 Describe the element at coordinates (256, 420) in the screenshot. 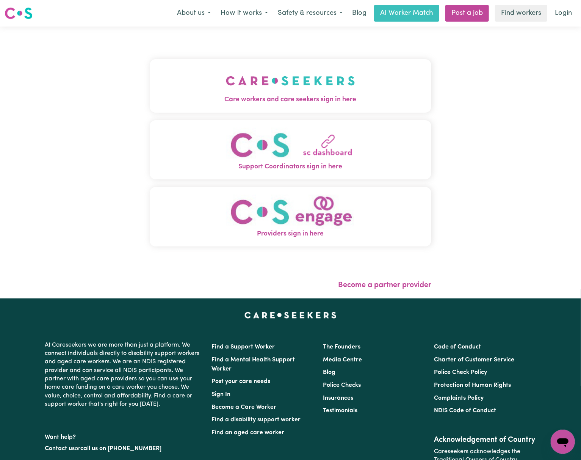

I see `a: Find a disability support worker` at that location.